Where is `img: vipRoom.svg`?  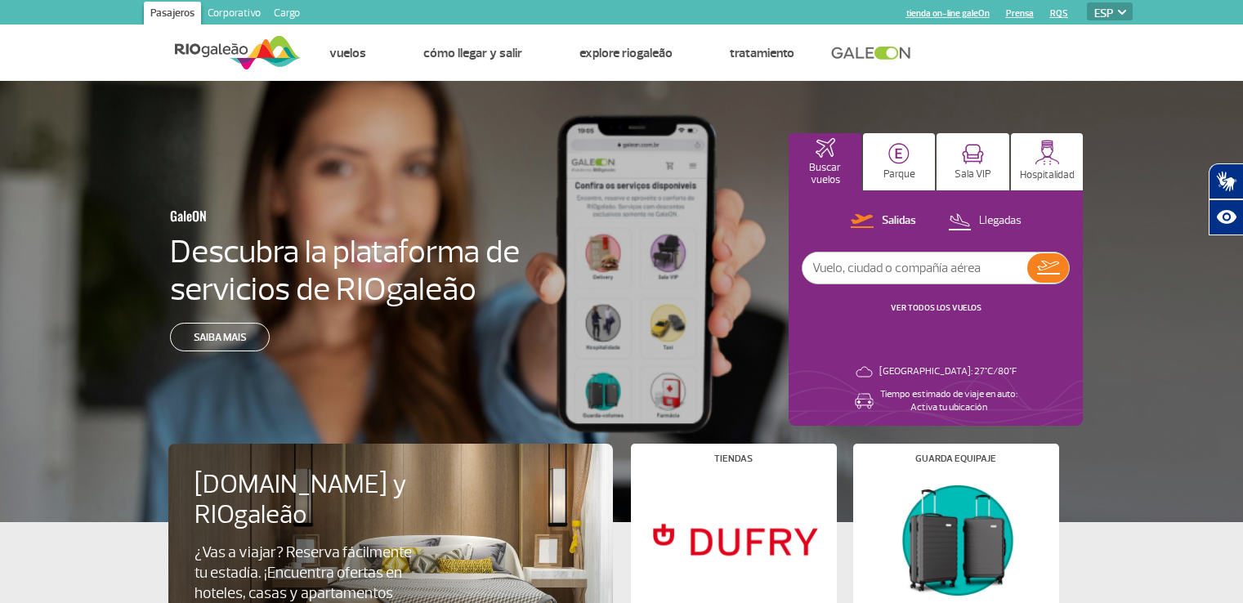 img: vipRoom.svg is located at coordinates (972, 154).